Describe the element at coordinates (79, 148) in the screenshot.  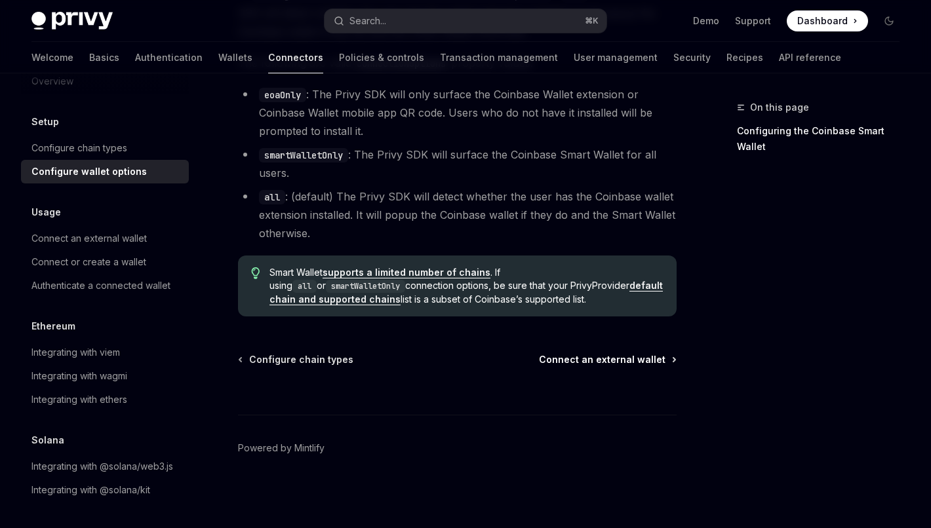
I see `div: Configure chain types` at that location.